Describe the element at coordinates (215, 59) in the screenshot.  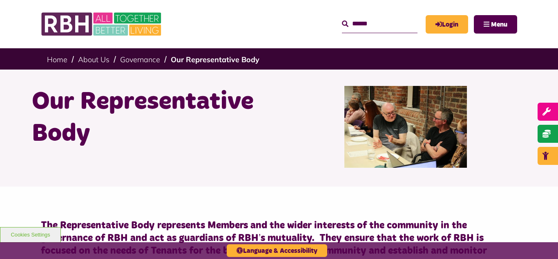
I see `a: Our Representative Body` at that location.